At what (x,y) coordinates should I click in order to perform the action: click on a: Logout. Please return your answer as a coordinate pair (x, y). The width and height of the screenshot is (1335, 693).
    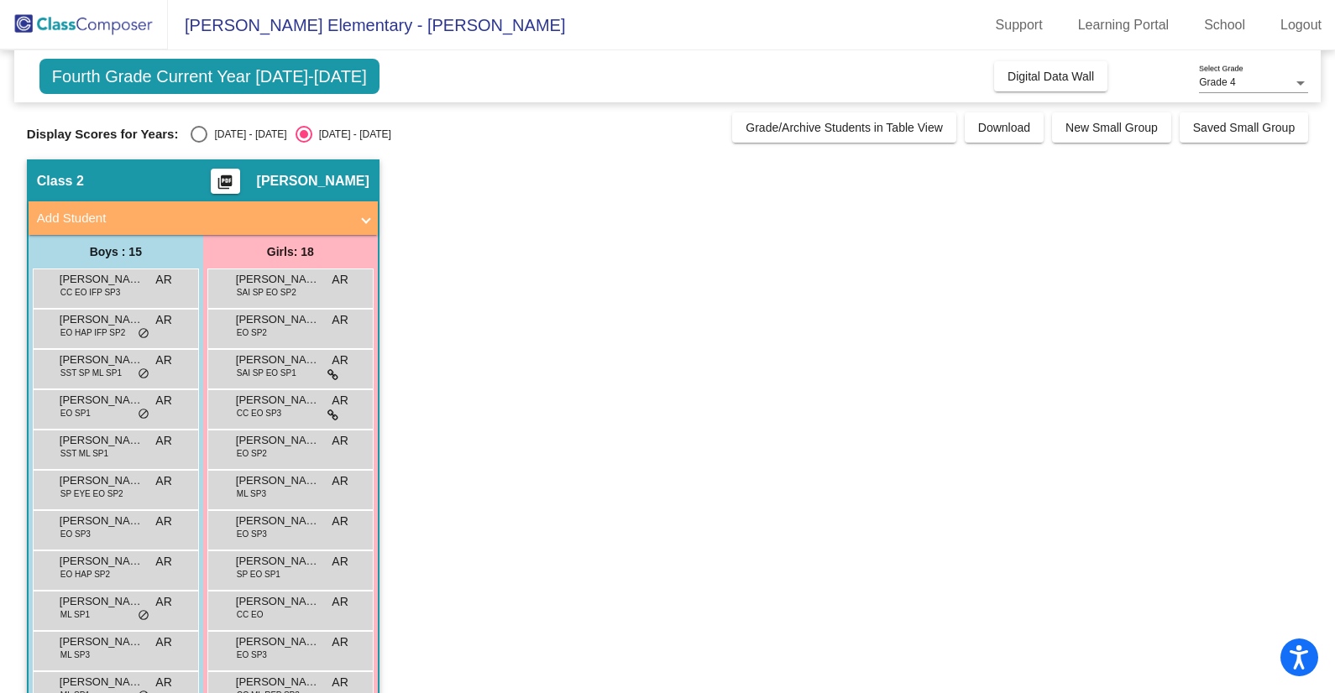
    Looking at the image, I should click on (1300, 25).